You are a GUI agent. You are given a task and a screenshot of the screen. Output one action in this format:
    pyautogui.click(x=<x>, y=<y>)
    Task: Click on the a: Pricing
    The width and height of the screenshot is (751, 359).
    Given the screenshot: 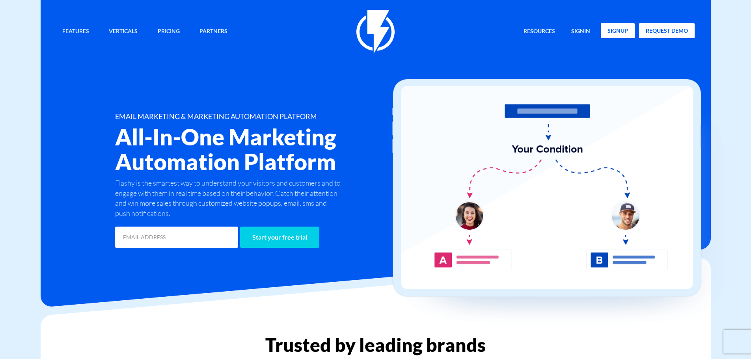 What is the action you would take?
    pyautogui.click(x=169, y=32)
    